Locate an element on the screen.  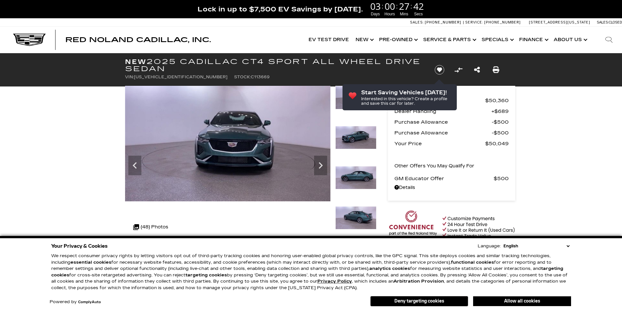
a: GM Educator Offer $500 is located at coordinates (452, 179).